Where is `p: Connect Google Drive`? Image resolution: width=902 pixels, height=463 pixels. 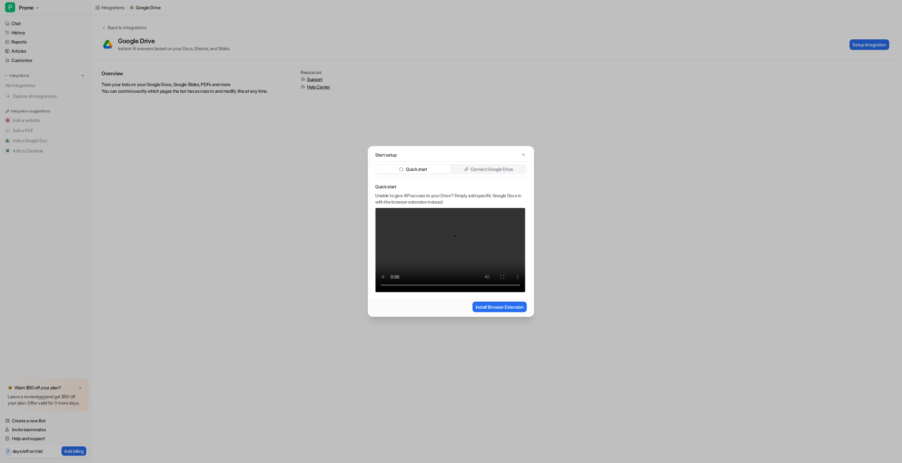
p: Connect Google Drive is located at coordinates (492, 169).